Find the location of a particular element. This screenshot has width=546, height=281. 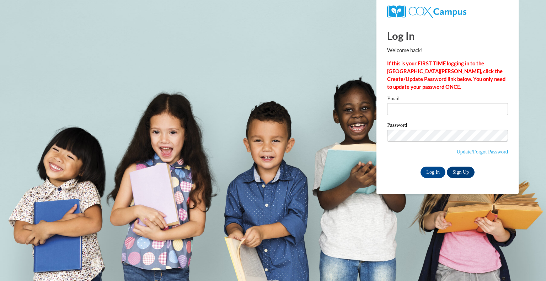

a: Update/Forgot Password is located at coordinates (482, 152).